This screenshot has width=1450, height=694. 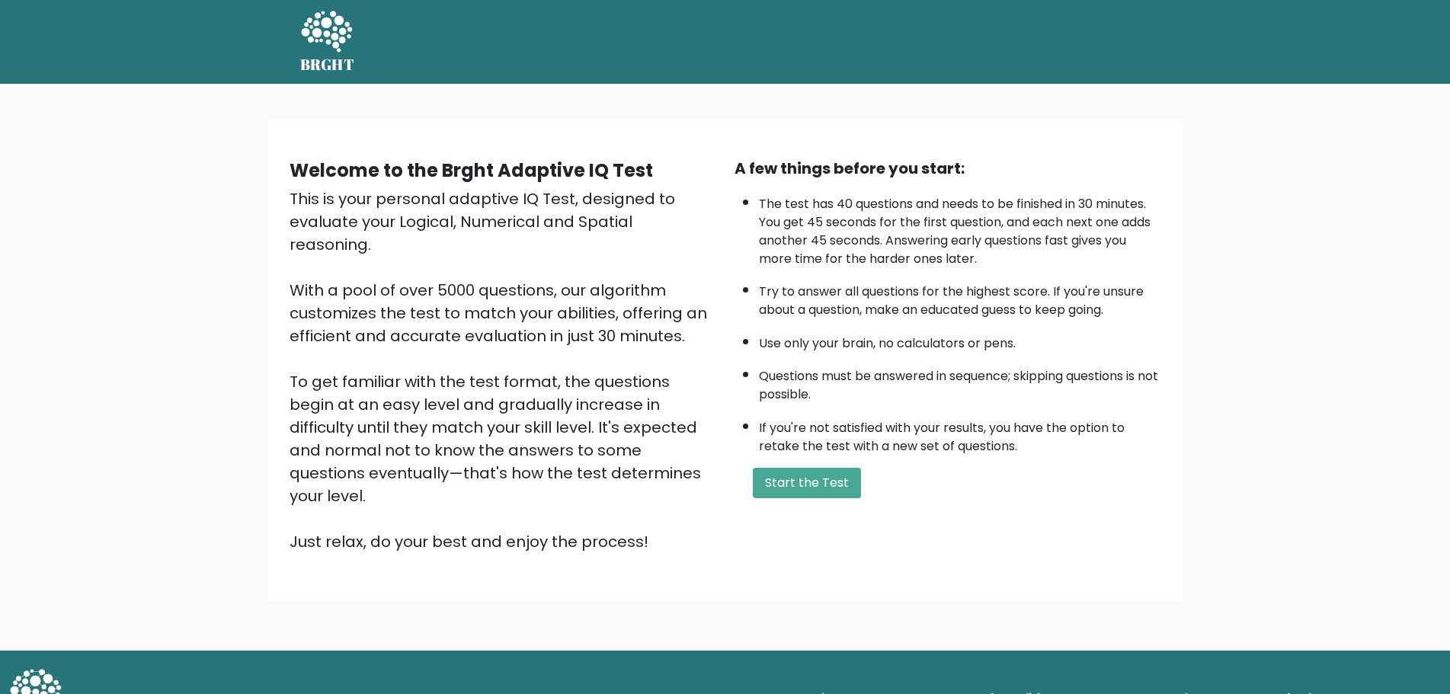 I want to click on h5: BRGHT, so click(x=328, y=65).